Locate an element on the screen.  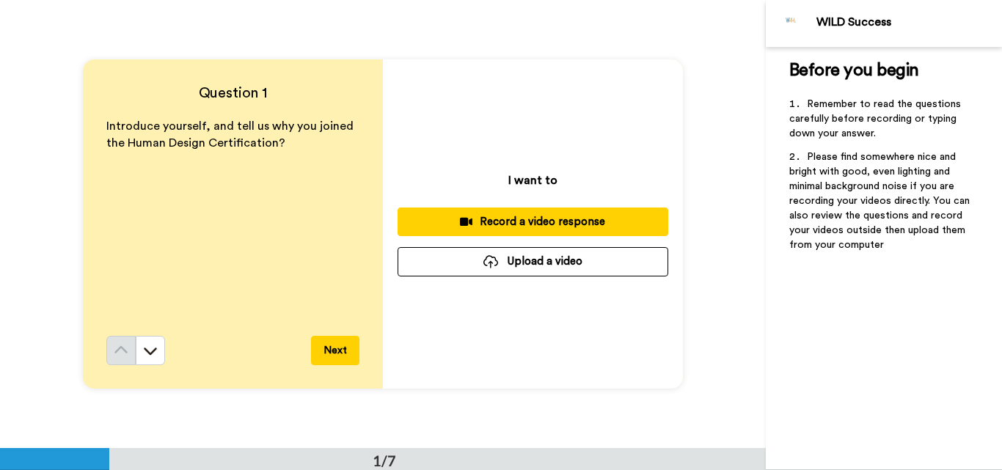
span: Please find somewhere nice and bright with good, even lighting and minimal background noise if yo... is located at coordinates (881, 201).